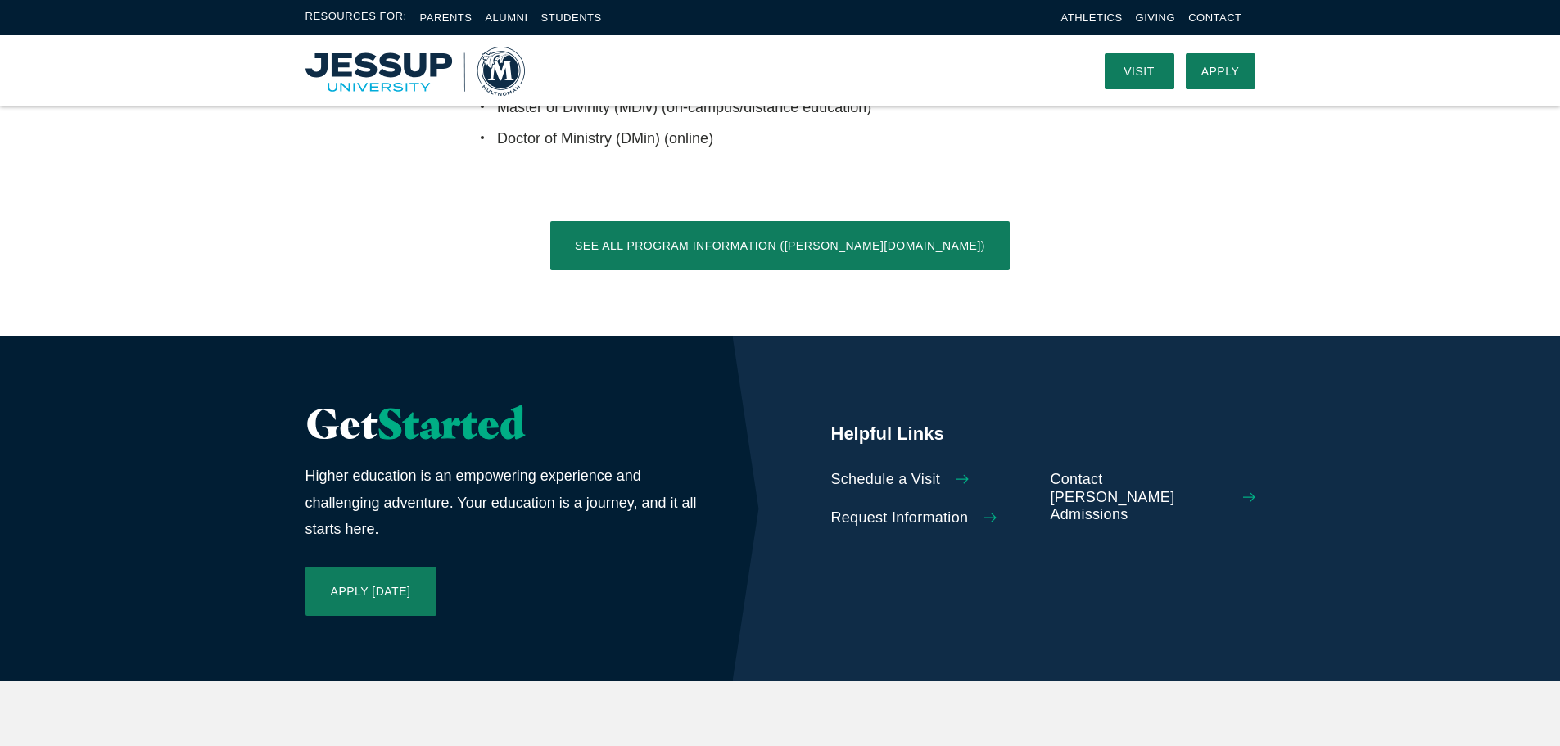 The image size is (1560, 746). What do you see at coordinates (886, 480) in the screenshot?
I see `span: Schedule a Visit` at bounding box center [886, 480].